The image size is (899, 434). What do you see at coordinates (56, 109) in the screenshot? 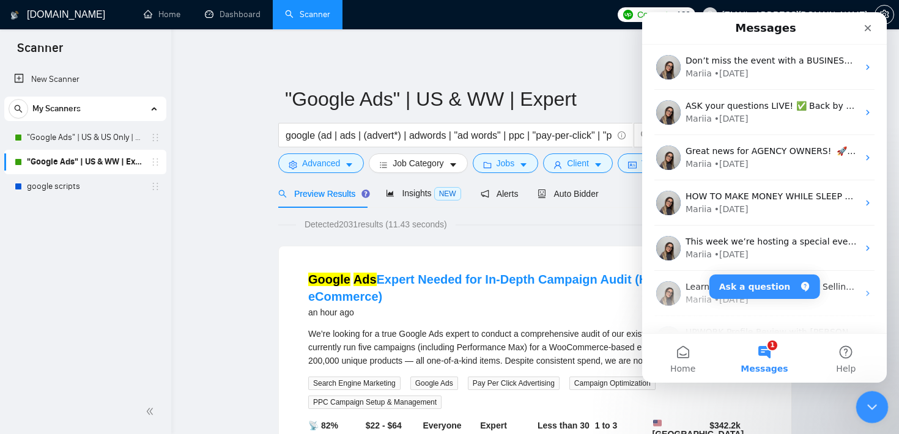
I see `span: My Scanners` at bounding box center [56, 109].